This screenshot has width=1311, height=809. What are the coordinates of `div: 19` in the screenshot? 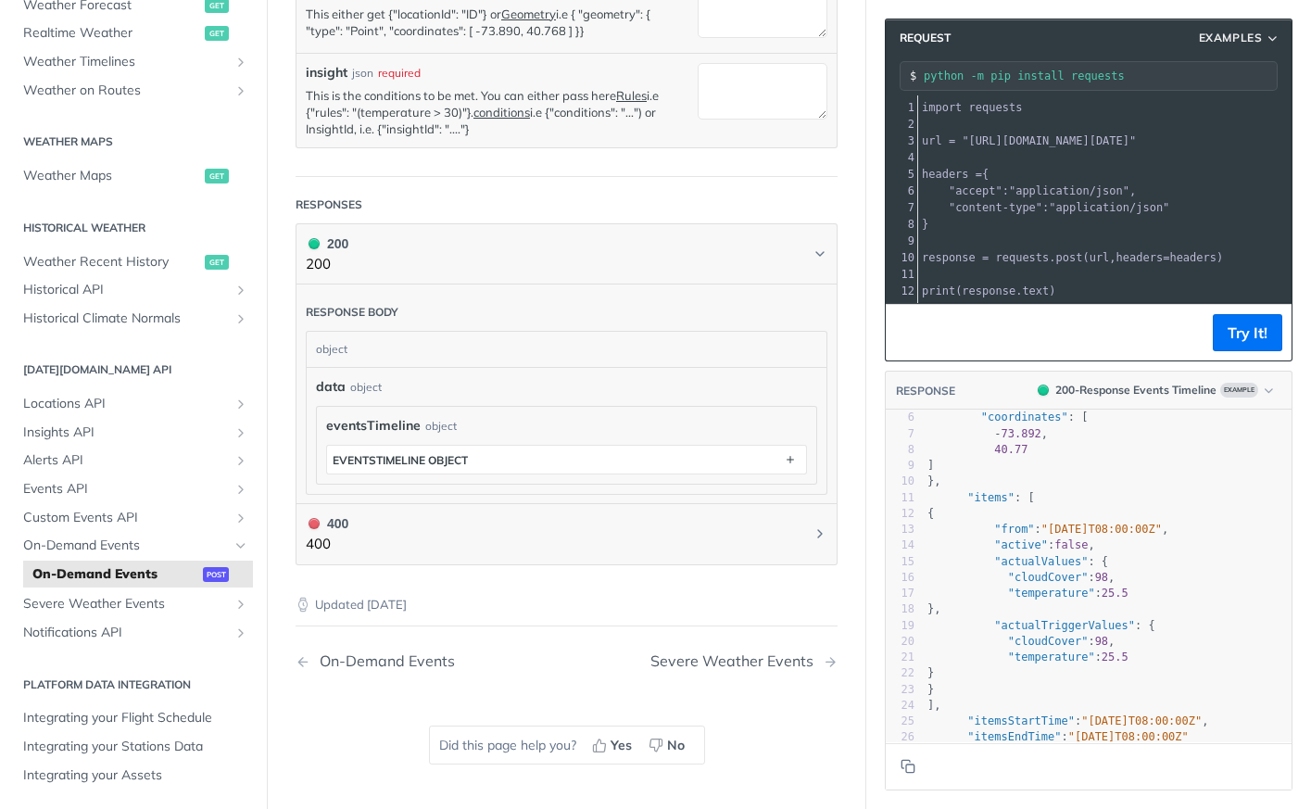 It's located at (899, 625).